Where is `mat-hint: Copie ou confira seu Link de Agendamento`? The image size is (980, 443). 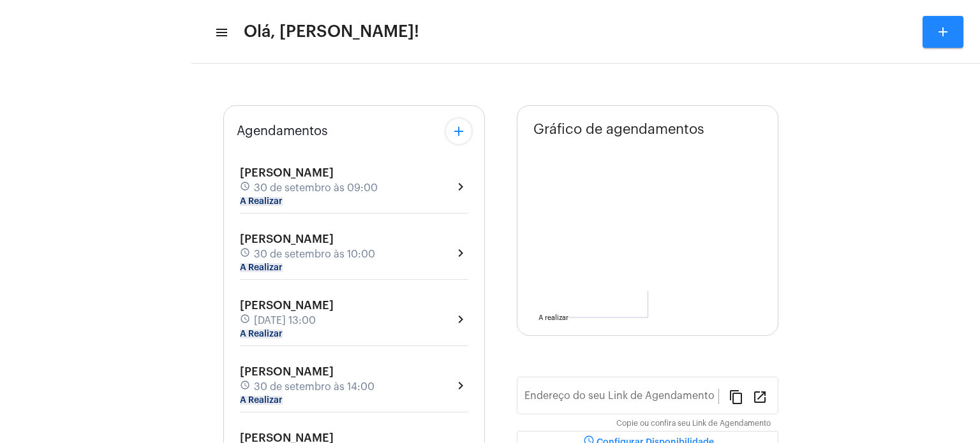 mat-hint: Copie ou confira seu Link de Agendamento is located at coordinates (694, 424).